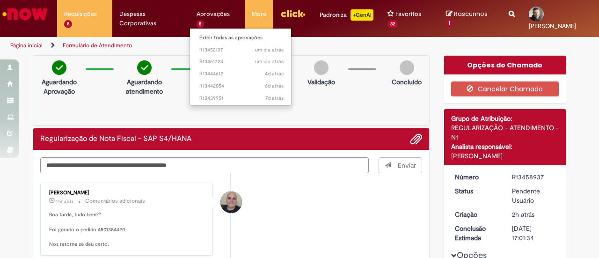 The image size is (599, 258). What do you see at coordinates (115, 201) in the screenshot?
I see `small: Comentários adicionais` at bounding box center [115, 201].